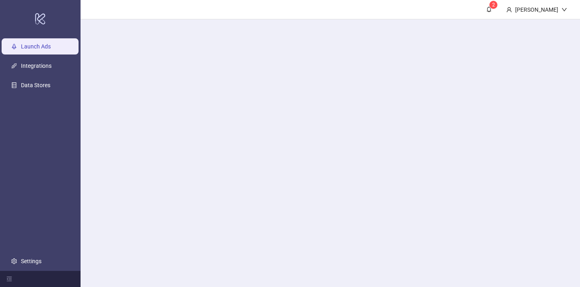 The height and width of the screenshot is (287, 580). I want to click on a: Launch Ads, so click(36, 46).